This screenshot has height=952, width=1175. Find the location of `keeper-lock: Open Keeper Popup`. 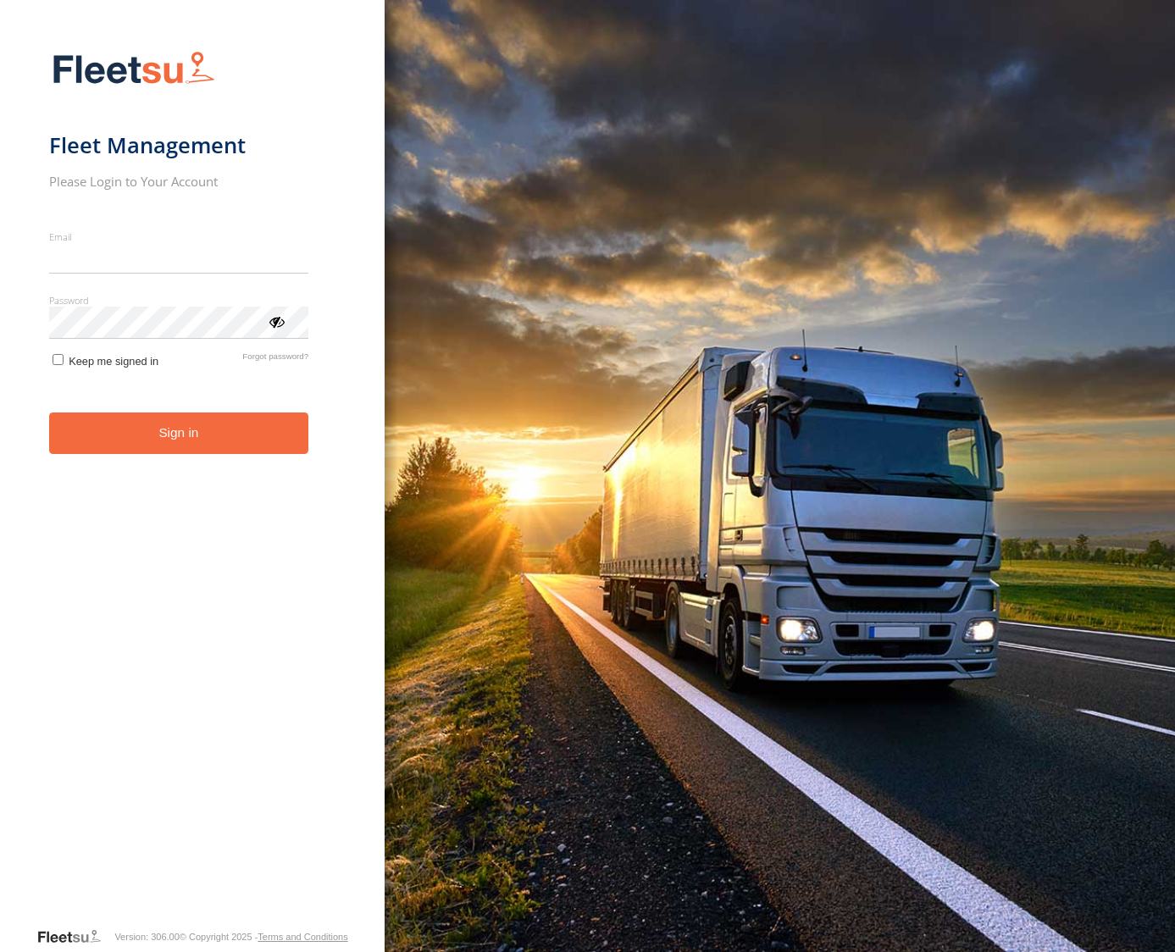

keeper-lock: Open Keeper Popup is located at coordinates (280, 259).